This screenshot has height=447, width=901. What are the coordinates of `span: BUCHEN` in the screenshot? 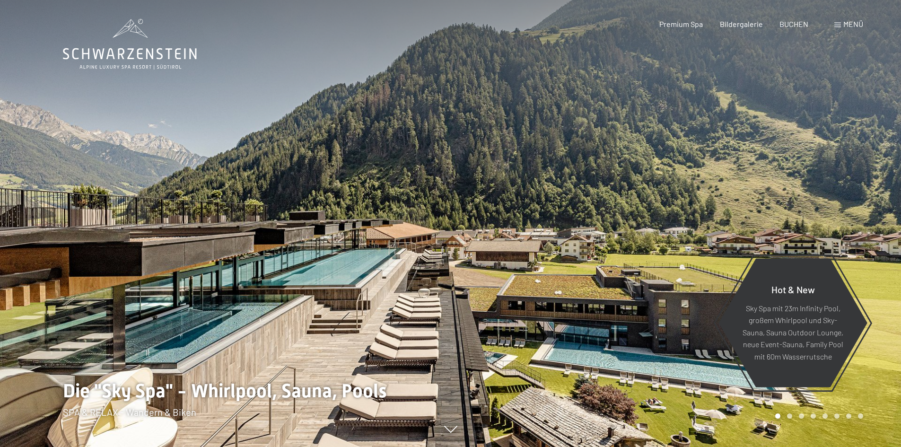 It's located at (793, 24).